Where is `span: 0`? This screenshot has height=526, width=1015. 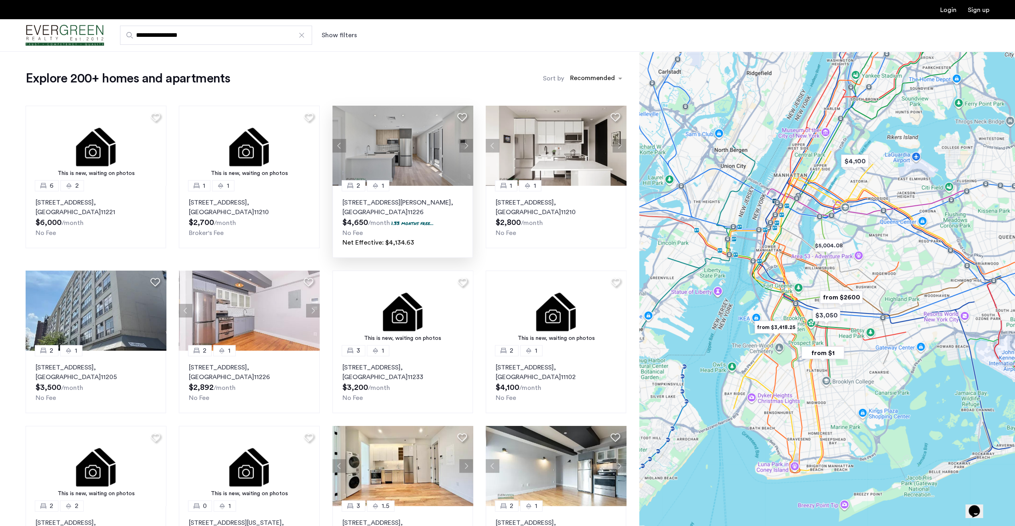
span: 0 is located at coordinates (205, 506).